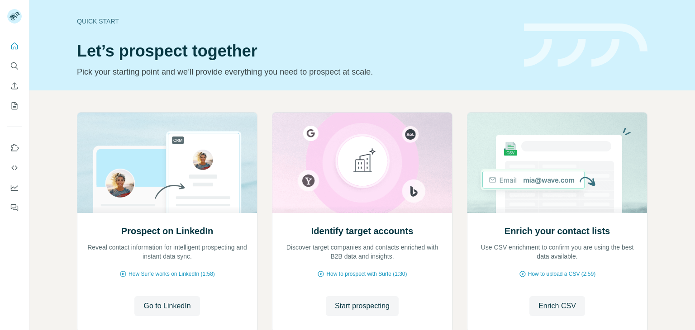 This screenshot has height=330, width=695. Describe the element at coordinates (295, 21) in the screenshot. I see `div: Quick start` at that location.